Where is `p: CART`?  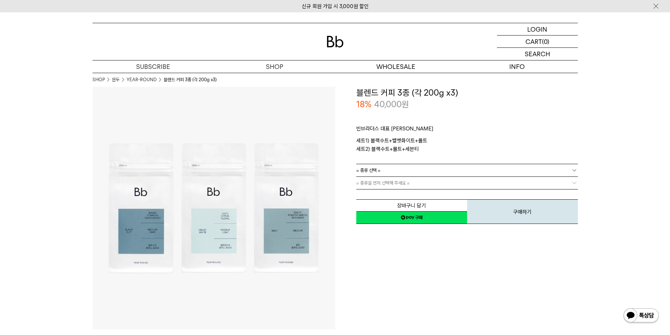
p: CART is located at coordinates (533, 41).